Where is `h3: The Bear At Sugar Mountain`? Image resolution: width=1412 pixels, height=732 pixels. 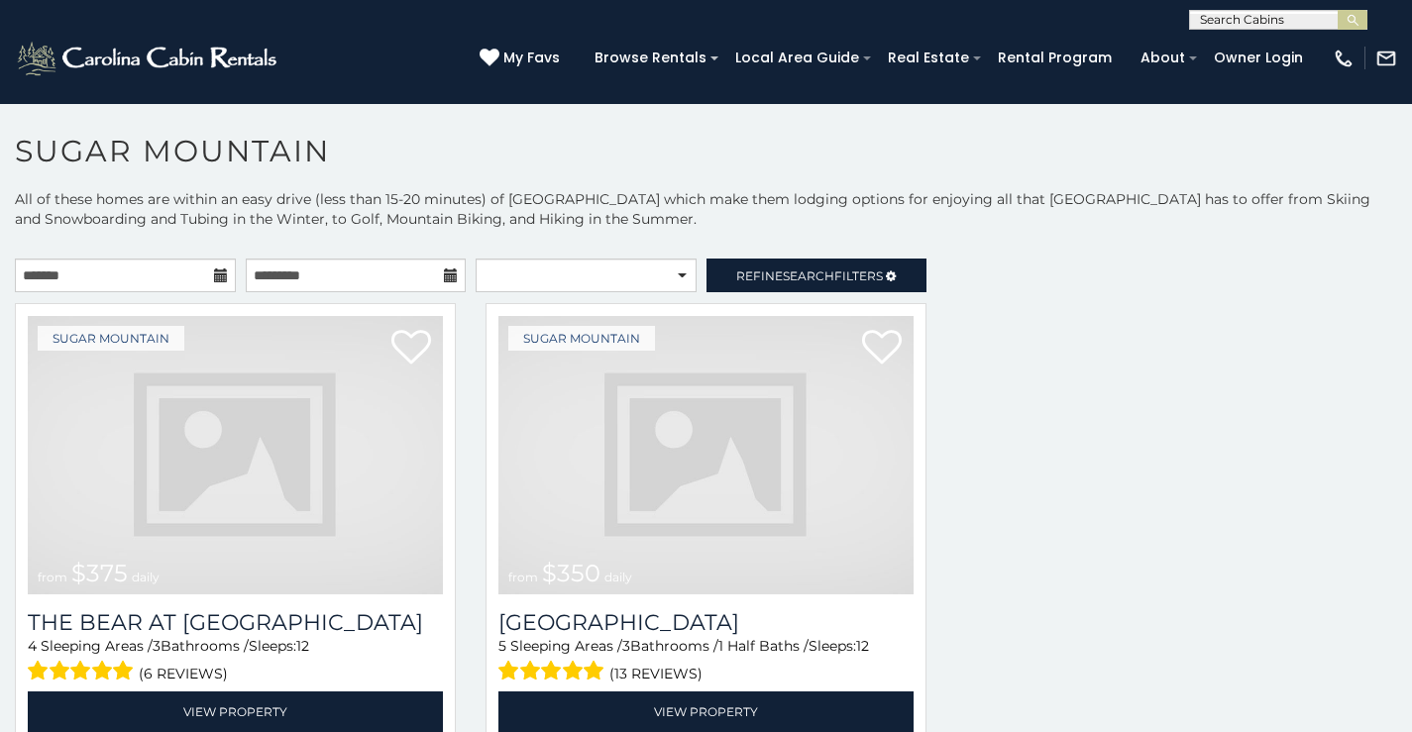 h3: The Bear At Sugar Mountain is located at coordinates (235, 622).